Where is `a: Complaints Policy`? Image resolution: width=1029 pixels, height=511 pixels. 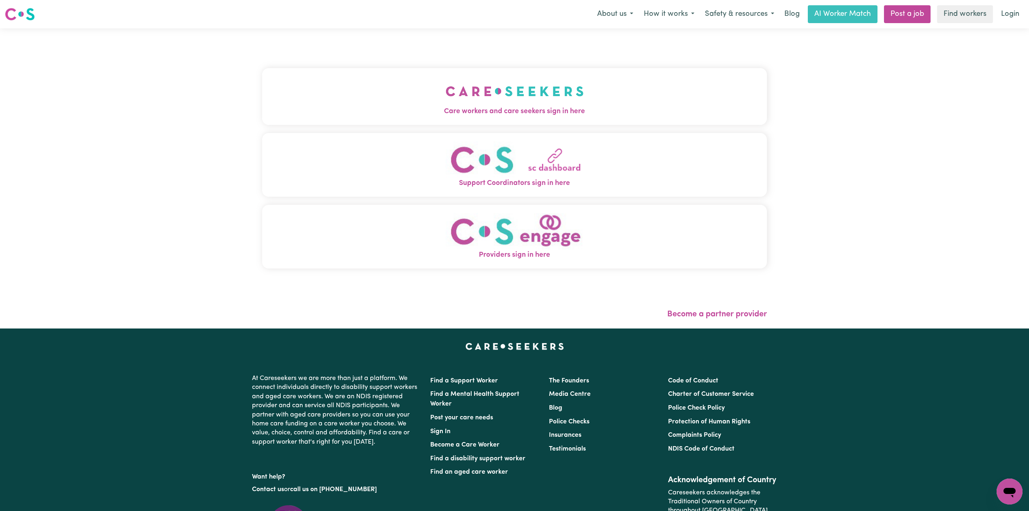 a: Complaints Policy is located at coordinates (695, 435).